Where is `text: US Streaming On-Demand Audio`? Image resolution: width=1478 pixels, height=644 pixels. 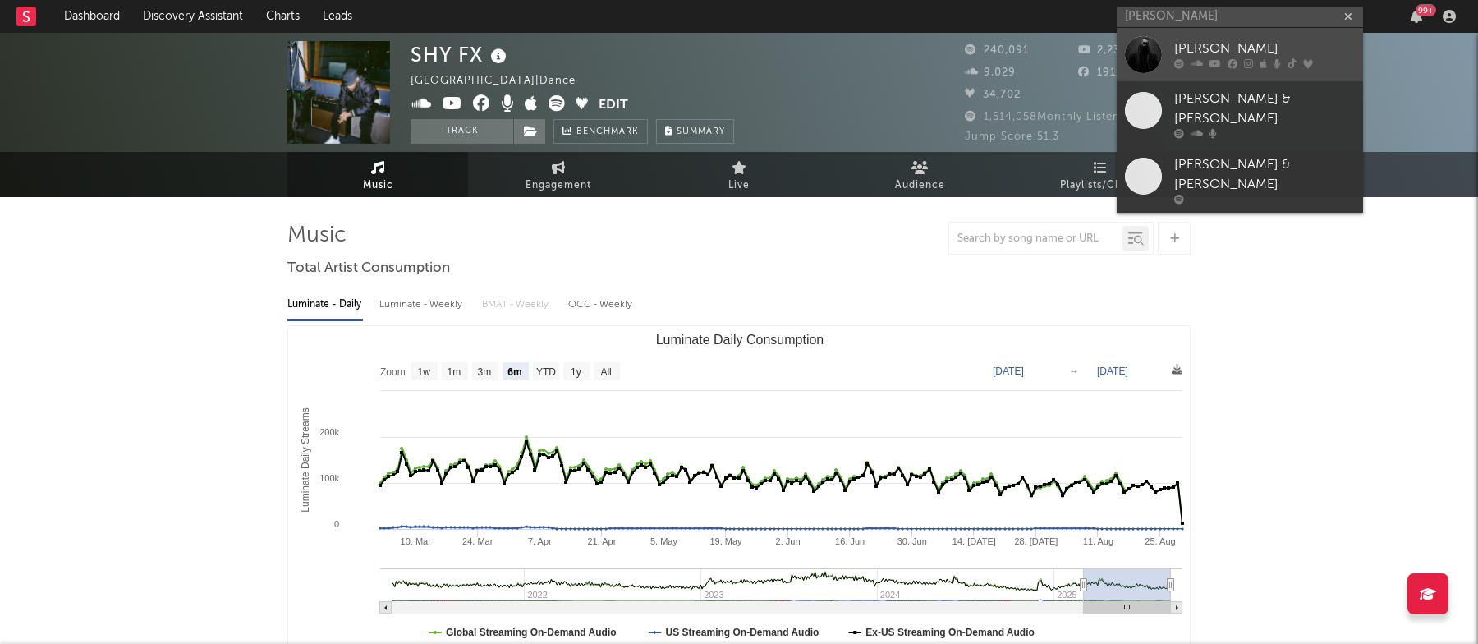 text: US Streaming On-Demand Audio is located at coordinates (741, 632).